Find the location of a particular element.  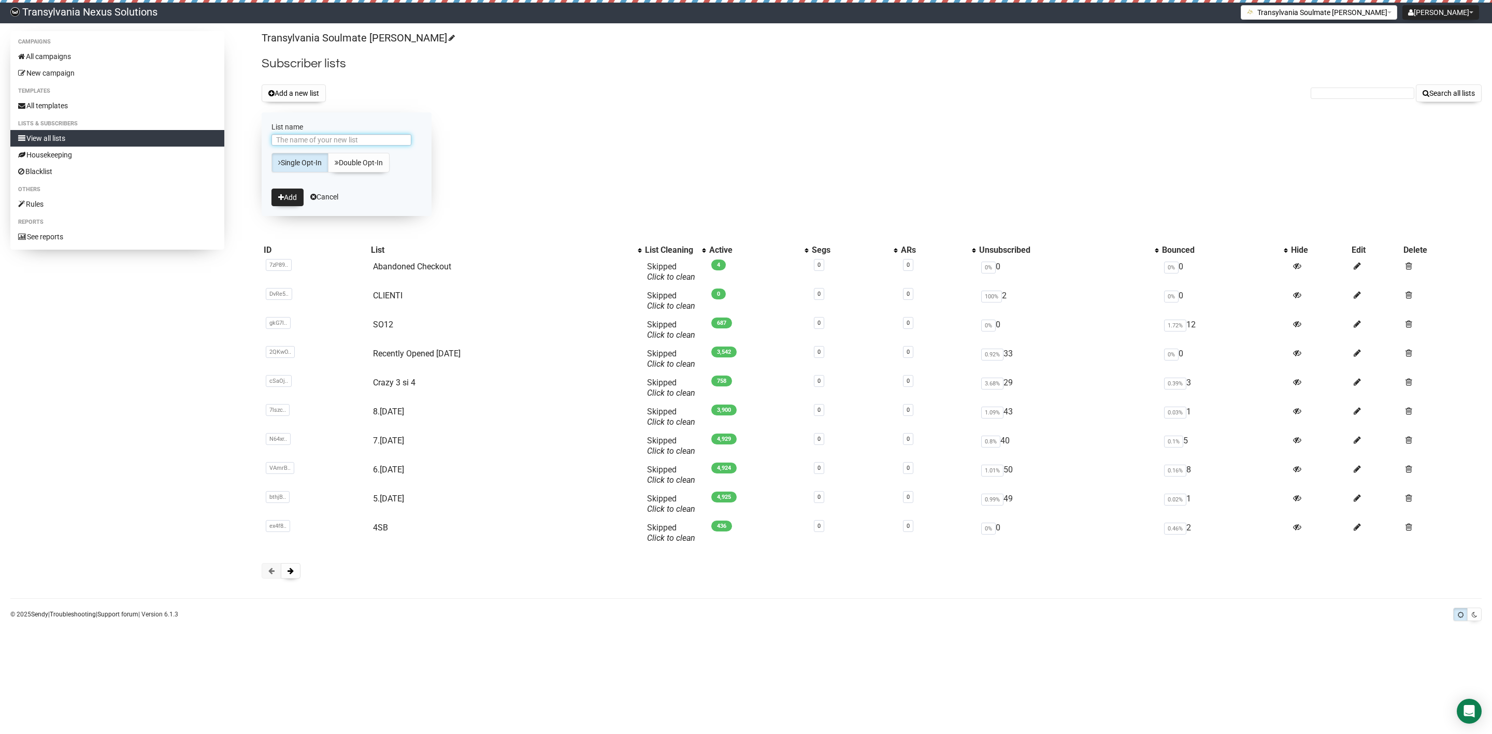

span: 2QKwO.. is located at coordinates (280, 352).